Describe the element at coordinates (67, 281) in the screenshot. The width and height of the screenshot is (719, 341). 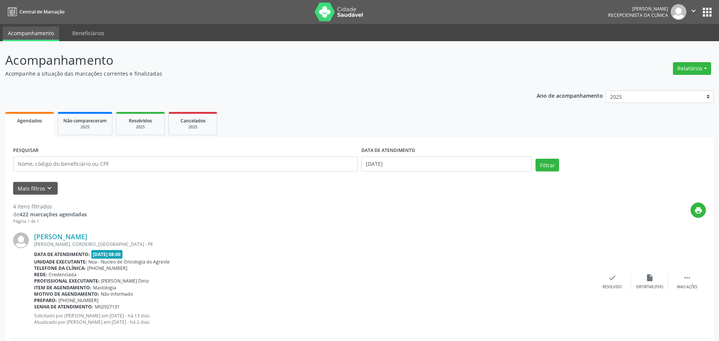
I see `b: Profissional executante:` at that location.